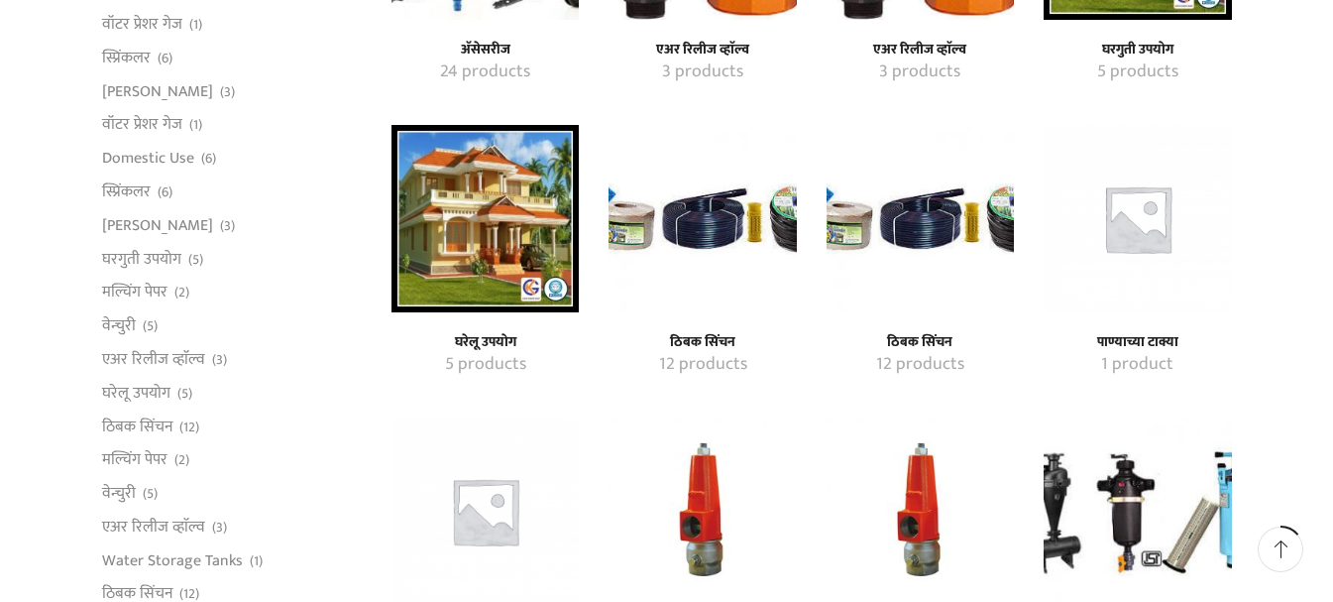 This screenshot has width=1333, height=602. What do you see at coordinates (173, 560) in the screenshot?
I see `a: Water Storage Tanks` at bounding box center [173, 560].